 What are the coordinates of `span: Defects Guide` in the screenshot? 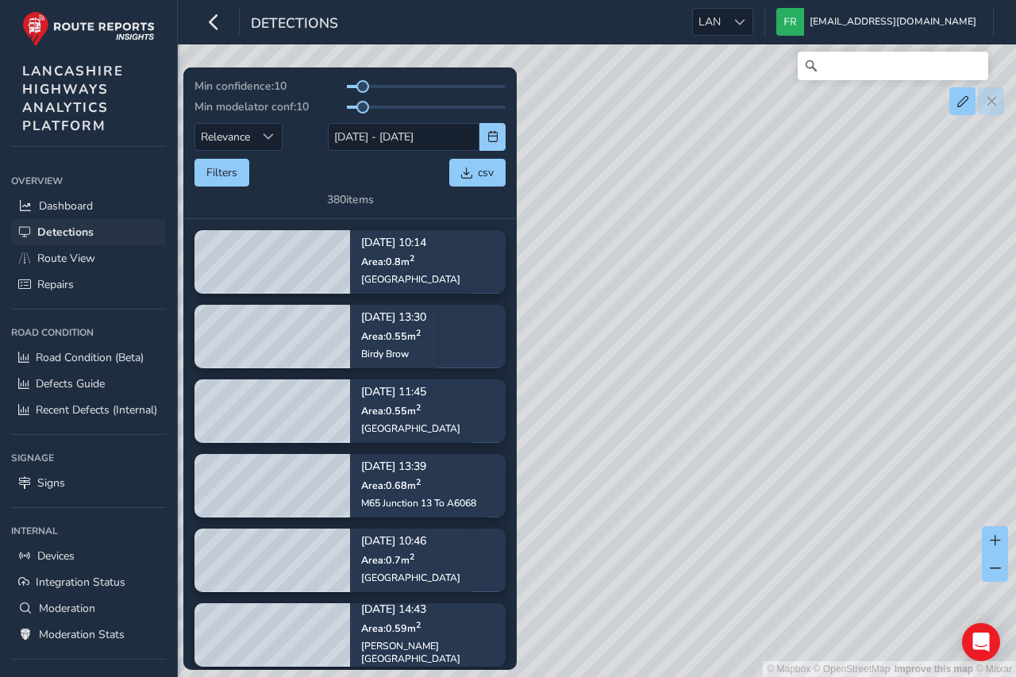 It's located at (70, 383).